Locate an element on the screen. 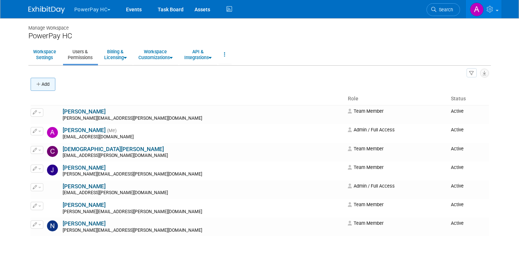  img: Nehal Patel is located at coordinates (52, 226).